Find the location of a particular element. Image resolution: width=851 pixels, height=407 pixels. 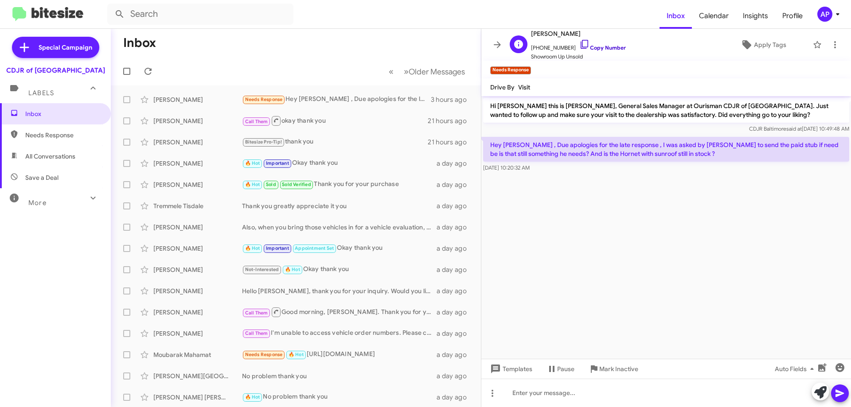

div: 3 hours ago is located at coordinates (452, 100).